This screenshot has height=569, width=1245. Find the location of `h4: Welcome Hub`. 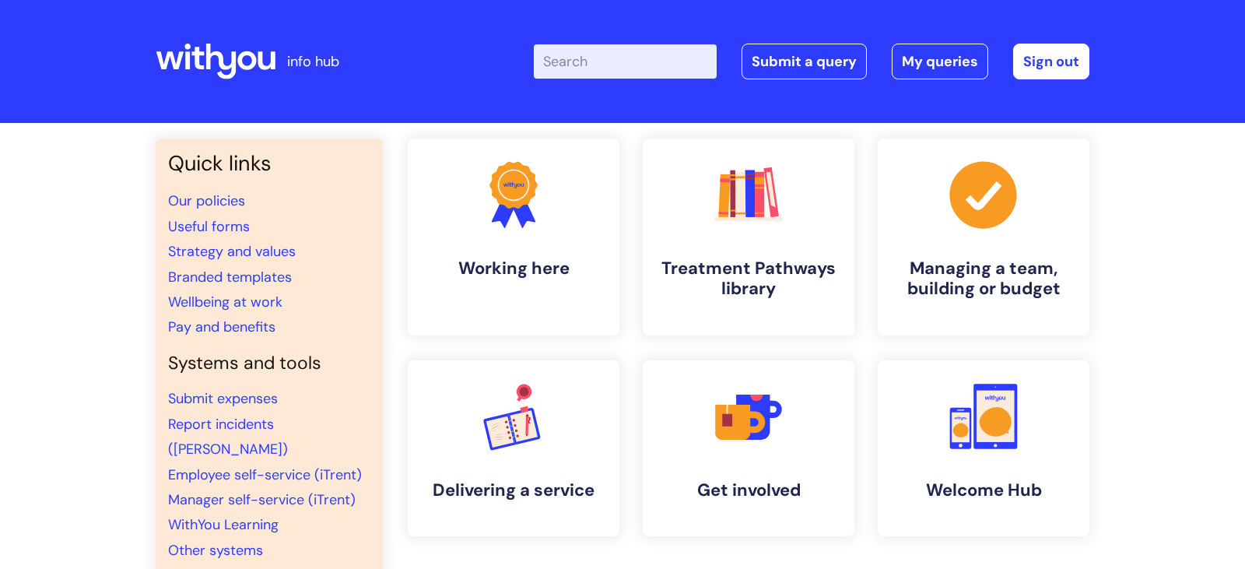

h4: Welcome Hub is located at coordinates (984, 490).